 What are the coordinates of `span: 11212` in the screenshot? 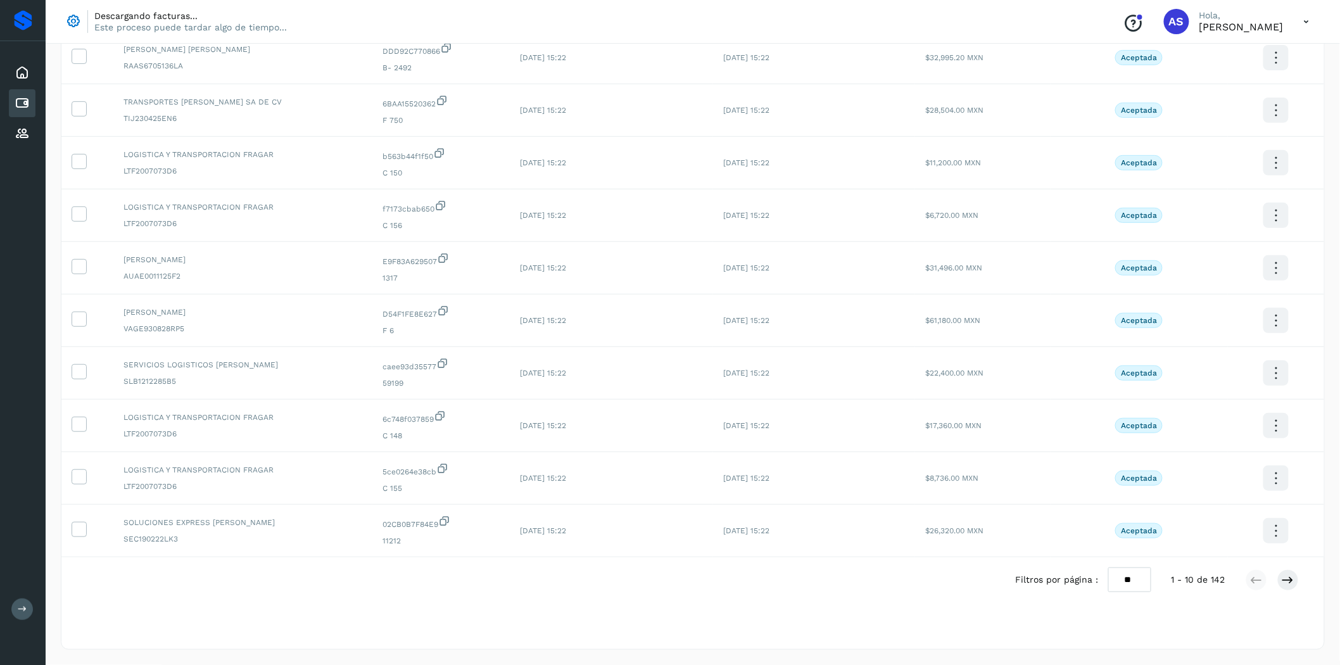 It's located at (441, 541).